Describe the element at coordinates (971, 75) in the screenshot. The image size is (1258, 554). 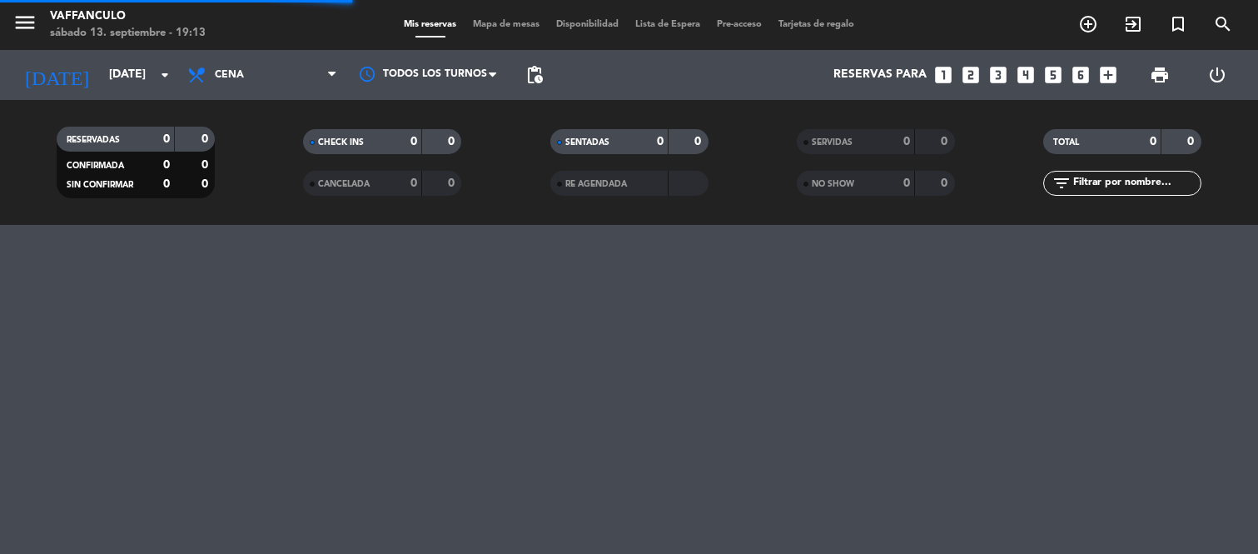
I see `i: looks_two` at that location.